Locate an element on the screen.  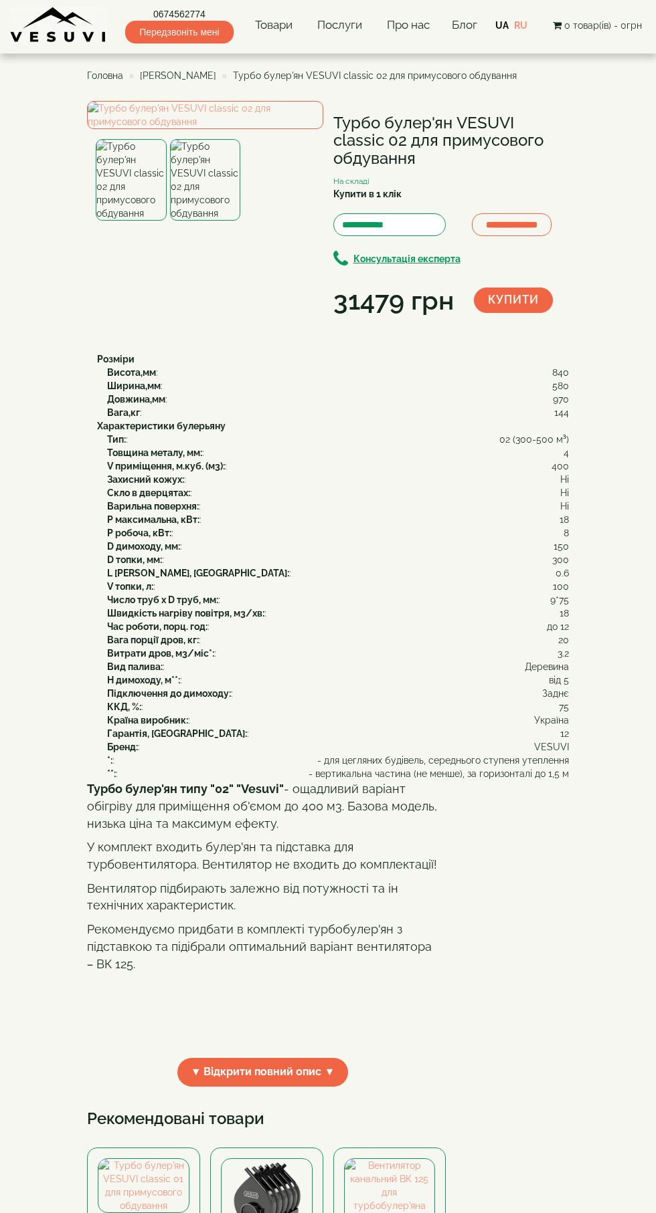
span: 75 is located at coordinates (563, 707).